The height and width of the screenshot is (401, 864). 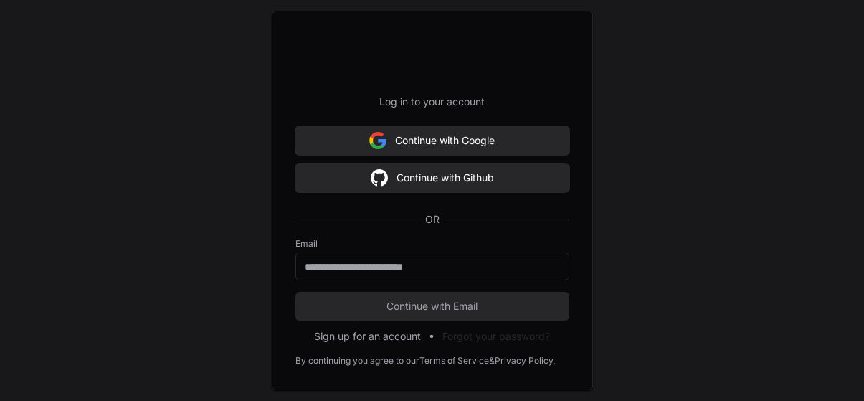 What do you see at coordinates (357, 361) in the screenshot?
I see `div: By continuing you agree to our` at bounding box center [357, 361].